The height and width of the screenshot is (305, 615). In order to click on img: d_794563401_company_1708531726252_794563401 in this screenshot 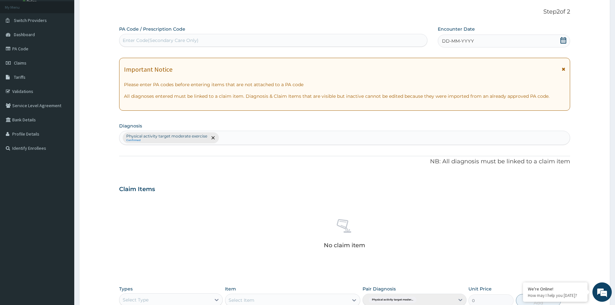, I will do `click(19, 40)`.